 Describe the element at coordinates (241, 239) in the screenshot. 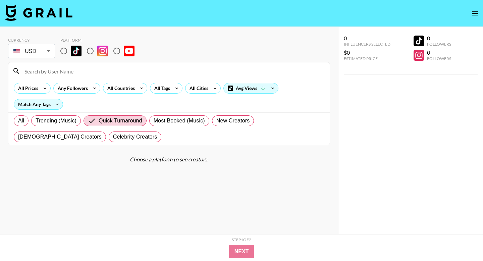

I see `div: Step 1 of 2` at that location.